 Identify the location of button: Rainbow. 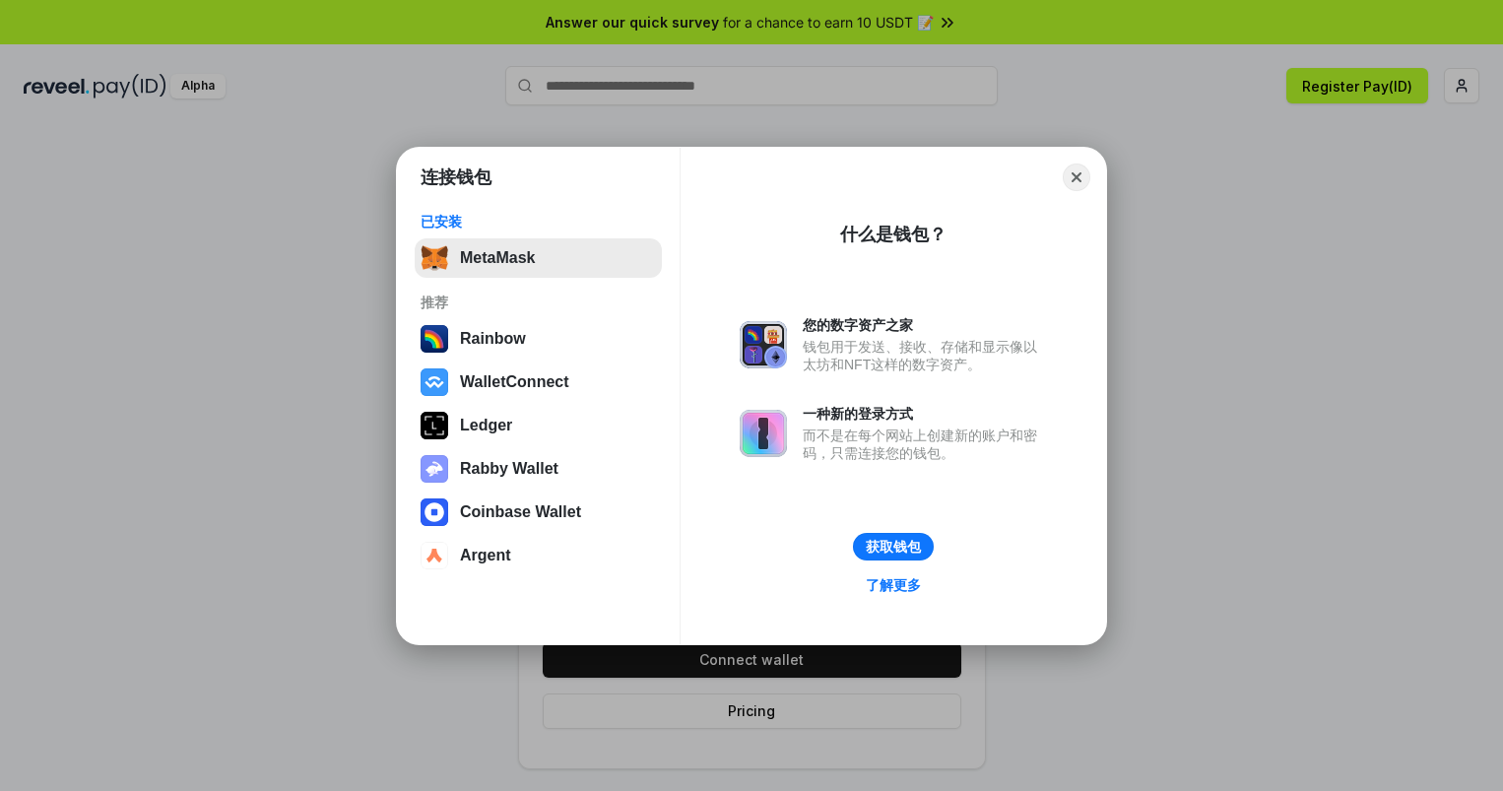
(538, 339).